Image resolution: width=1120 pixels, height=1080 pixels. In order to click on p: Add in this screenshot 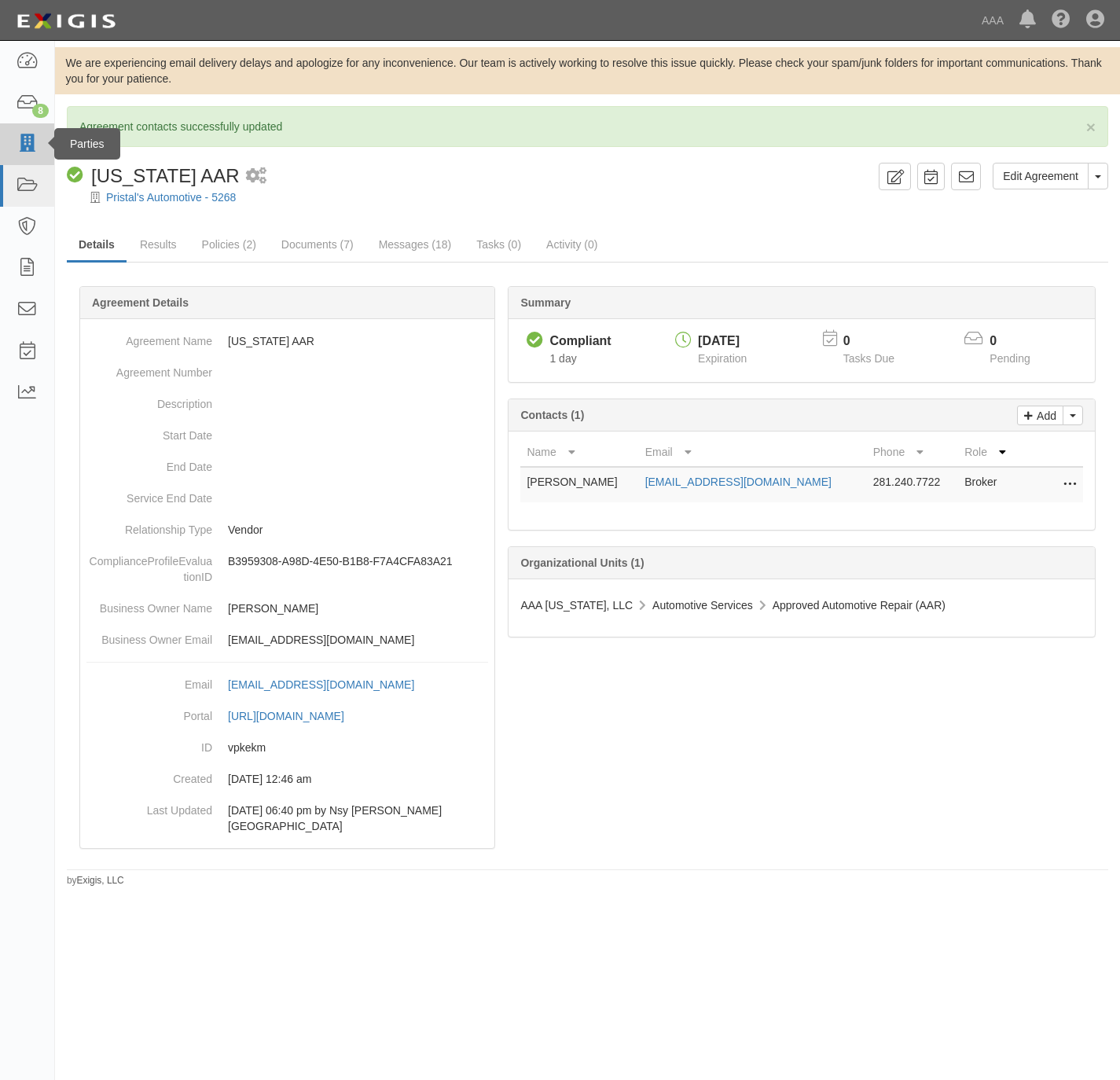, I will do `click(1045, 416)`.